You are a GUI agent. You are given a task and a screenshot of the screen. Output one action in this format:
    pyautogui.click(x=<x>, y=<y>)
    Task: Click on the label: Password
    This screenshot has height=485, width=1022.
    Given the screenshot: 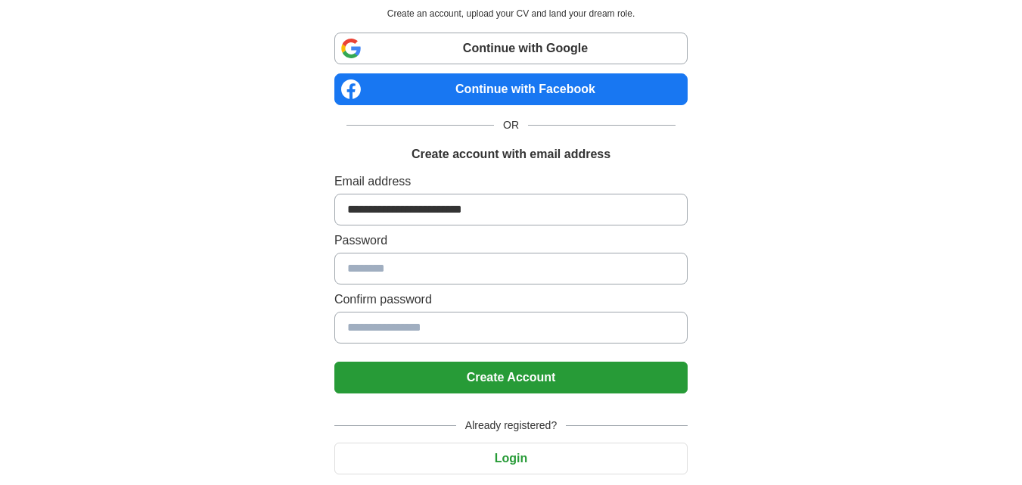 What is the action you would take?
    pyautogui.click(x=511, y=241)
    